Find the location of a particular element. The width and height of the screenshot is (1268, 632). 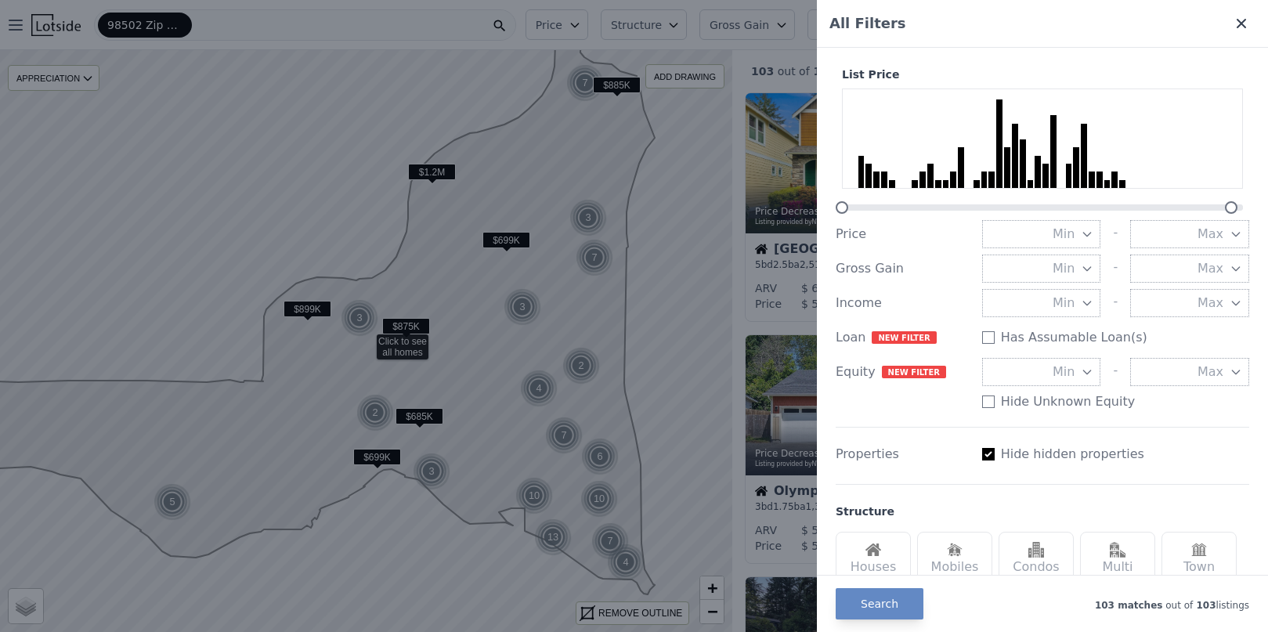

span: 103 is located at coordinates (1203, 605).